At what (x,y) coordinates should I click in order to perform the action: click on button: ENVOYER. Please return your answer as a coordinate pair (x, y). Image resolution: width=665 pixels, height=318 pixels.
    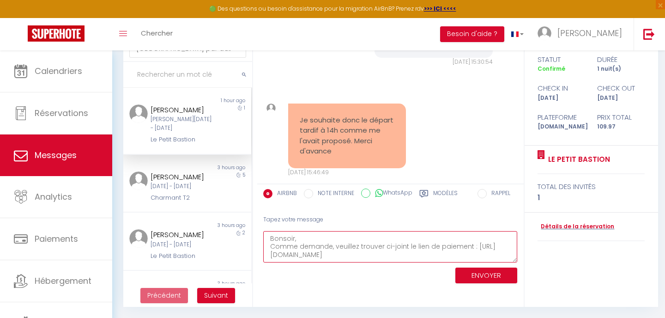
    Looking at the image, I should click on (486, 275).